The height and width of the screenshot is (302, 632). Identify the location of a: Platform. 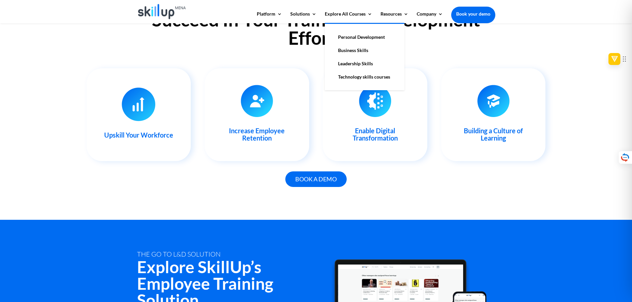
(269, 17).